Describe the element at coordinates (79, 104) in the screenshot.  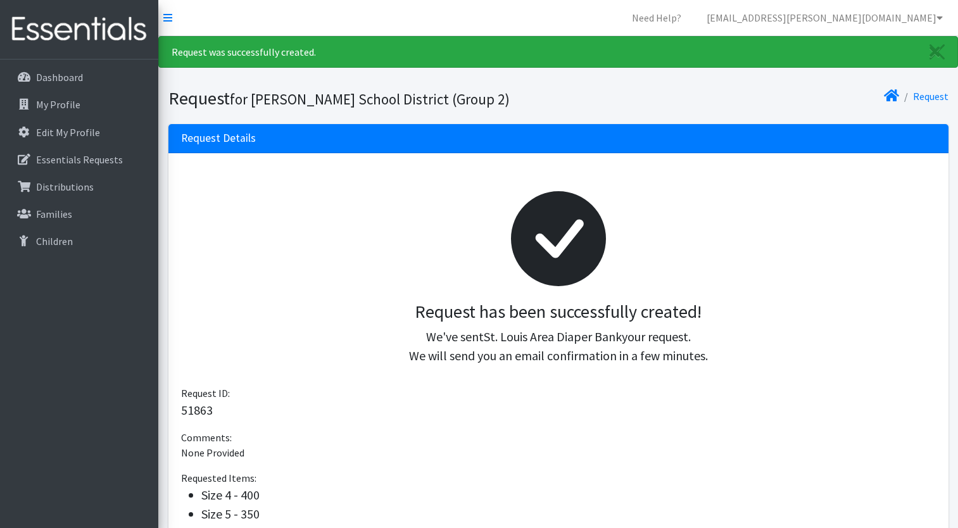
I see `a: My Profile` at that location.